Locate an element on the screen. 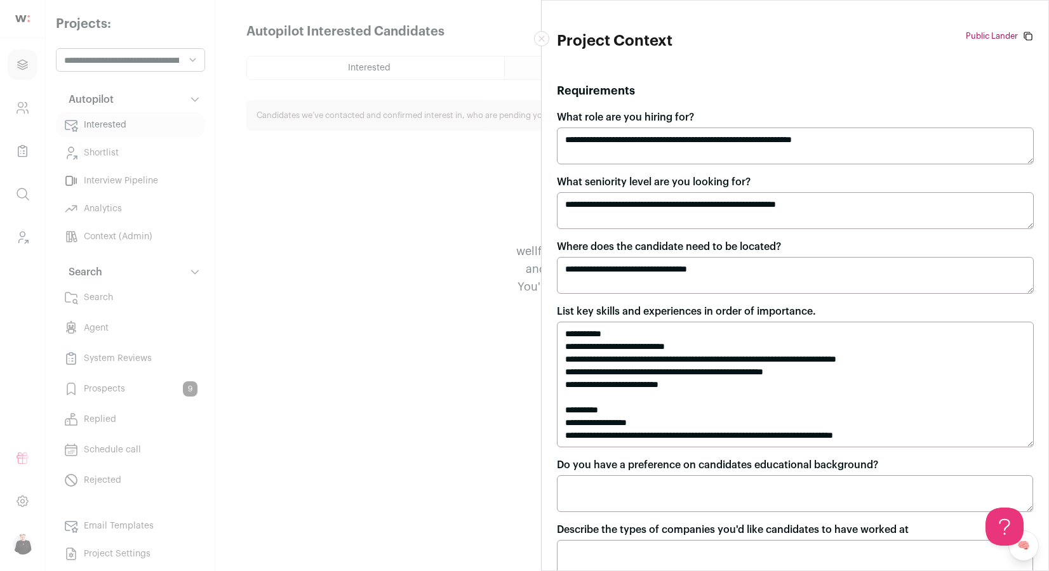  h2: Requirements is located at coordinates (795, 91).